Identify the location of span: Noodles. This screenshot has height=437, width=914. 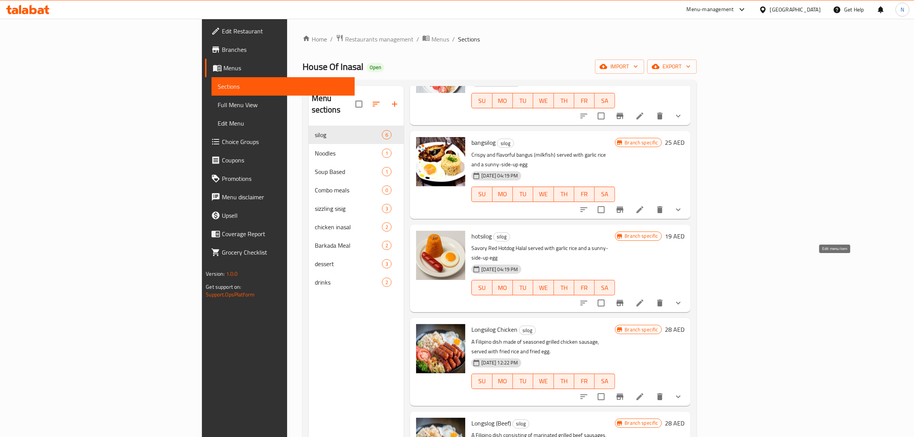
(348, 153).